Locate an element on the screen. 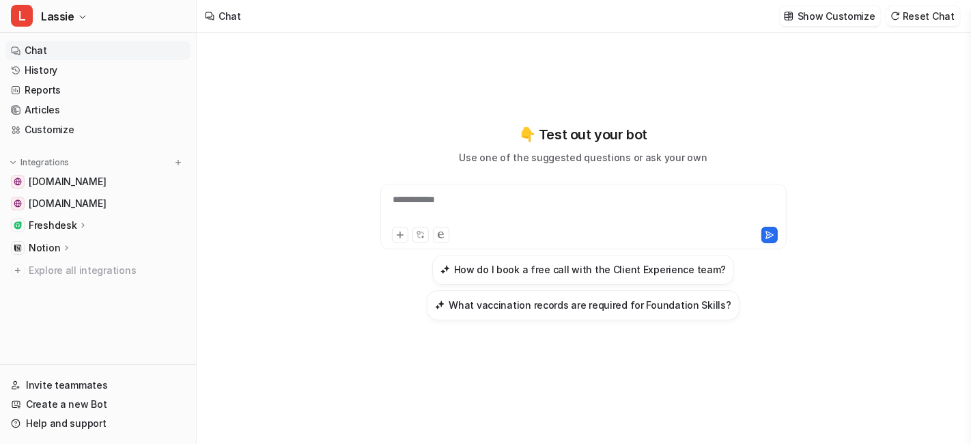  a: Help and support is located at coordinates (98, 423).